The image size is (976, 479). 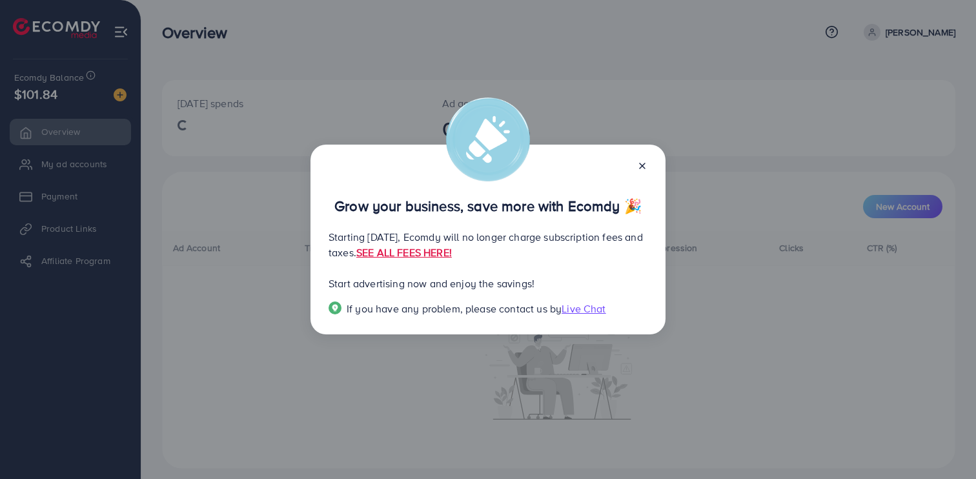 What do you see at coordinates (335, 308) in the screenshot?
I see `img: Popup guide` at bounding box center [335, 308].